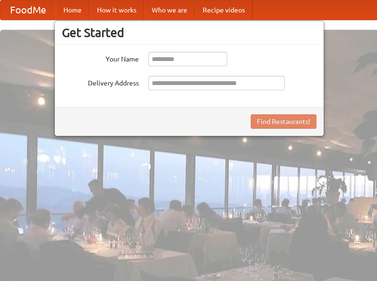 Image resolution: width=377 pixels, height=281 pixels. Describe the element at coordinates (100, 58) in the screenshot. I see `label: Your Name` at that location.